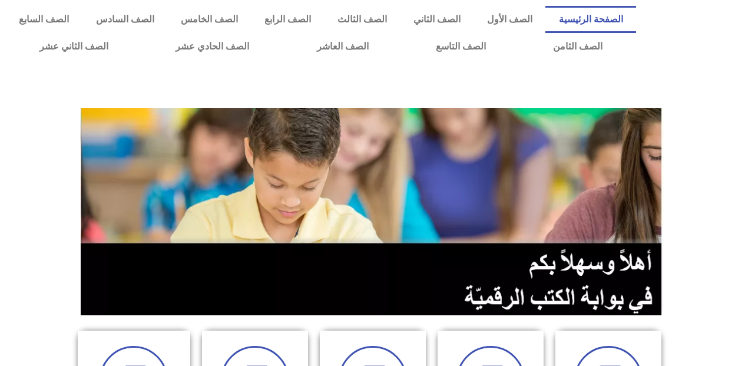  What do you see at coordinates (209, 19) in the screenshot?
I see `a: الصف الخامس` at bounding box center [209, 19].